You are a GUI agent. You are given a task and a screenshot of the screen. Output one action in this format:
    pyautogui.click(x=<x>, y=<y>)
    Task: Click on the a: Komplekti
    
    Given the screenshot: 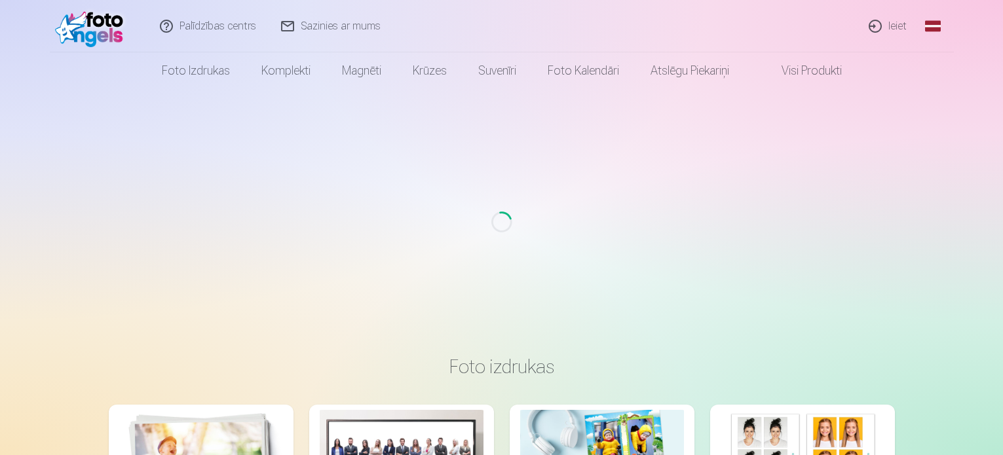 What is the action you would take?
    pyautogui.click(x=286, y=71)
    